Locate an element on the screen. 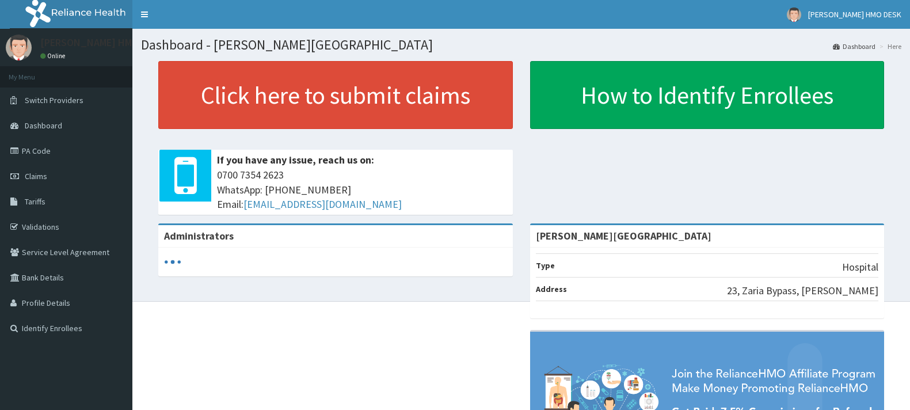 The image size is (910, 410). span: Claims is located at coordinates (36, 176).